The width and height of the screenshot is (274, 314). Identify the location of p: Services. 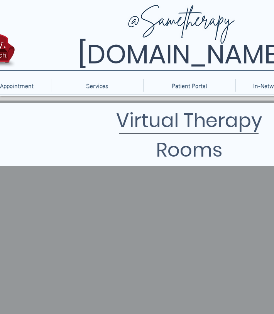
(97, 85).